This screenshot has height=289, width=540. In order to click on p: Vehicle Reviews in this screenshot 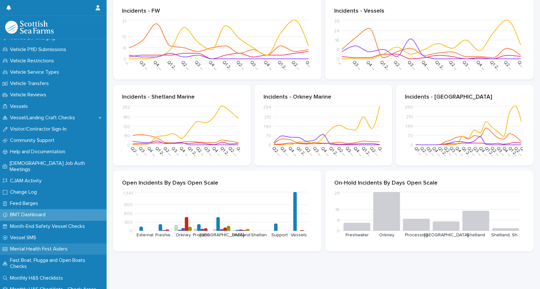, I will do `click(29, 95)`.